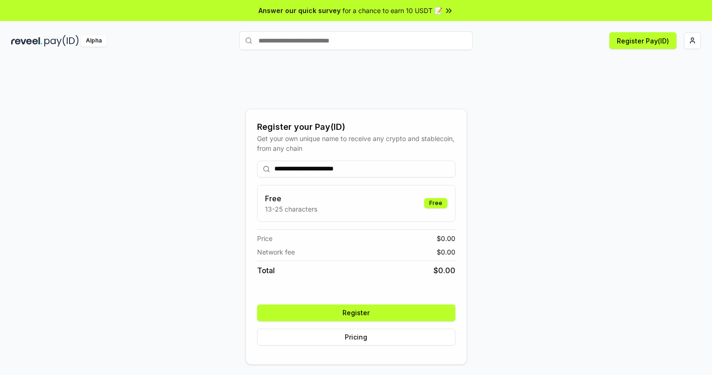 This screenshot has height=375, width=712. Describe the element at coordinates (356, 313) in the screenshot. I see `button: Register` at that location.